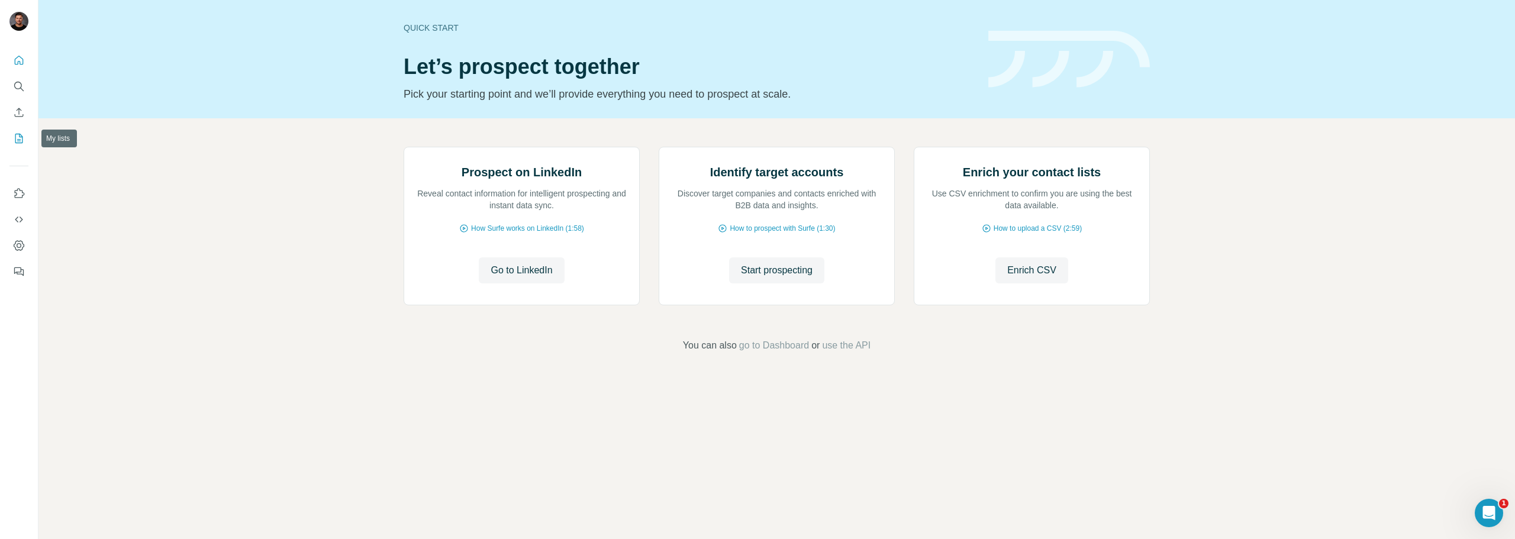 Image resolution: width=1515 pixels, height=539 pixels. What do you see at coordinates (846, 346) in the screenshot?
I see `button: use the API` at bounding box center [846, 346].